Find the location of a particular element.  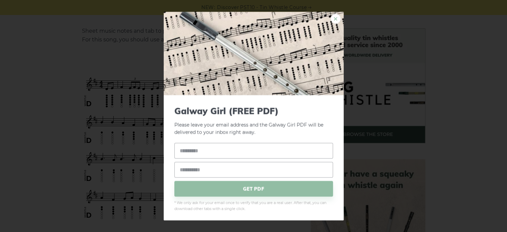

span: Galway Girl (FREE PDF) is located at coordinates (254, 111).